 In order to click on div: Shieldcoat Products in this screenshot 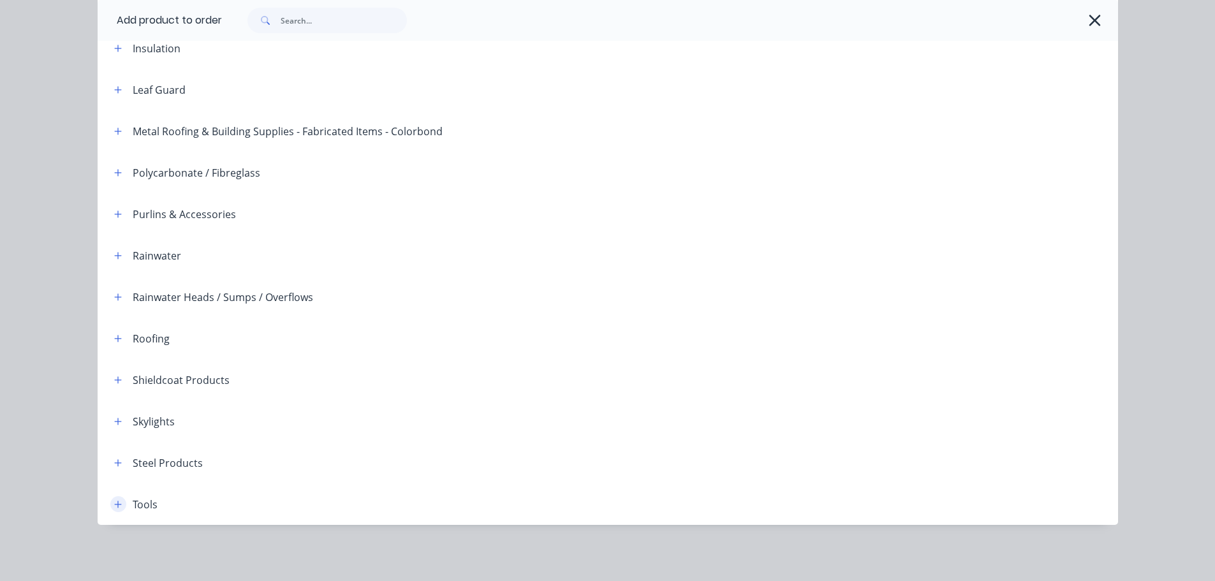, I will do `click(181, 380)`.